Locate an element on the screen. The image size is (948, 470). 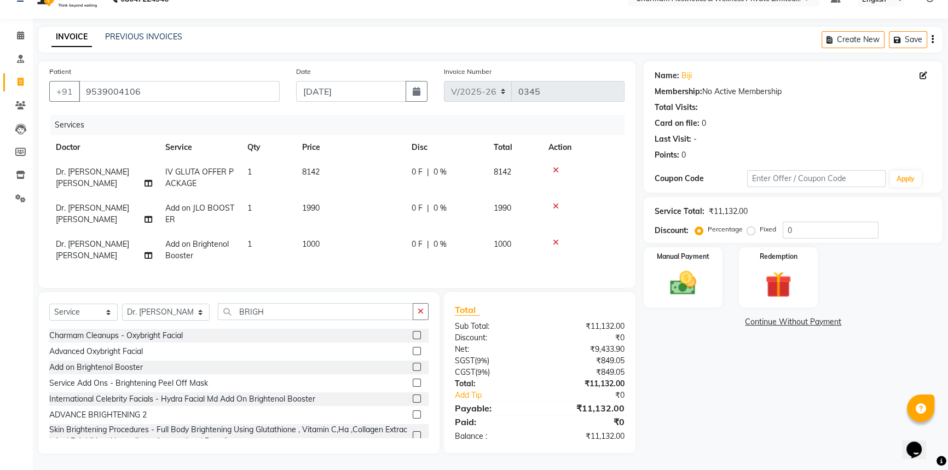
label: Invoice Number is located at coordinates (467, 72).